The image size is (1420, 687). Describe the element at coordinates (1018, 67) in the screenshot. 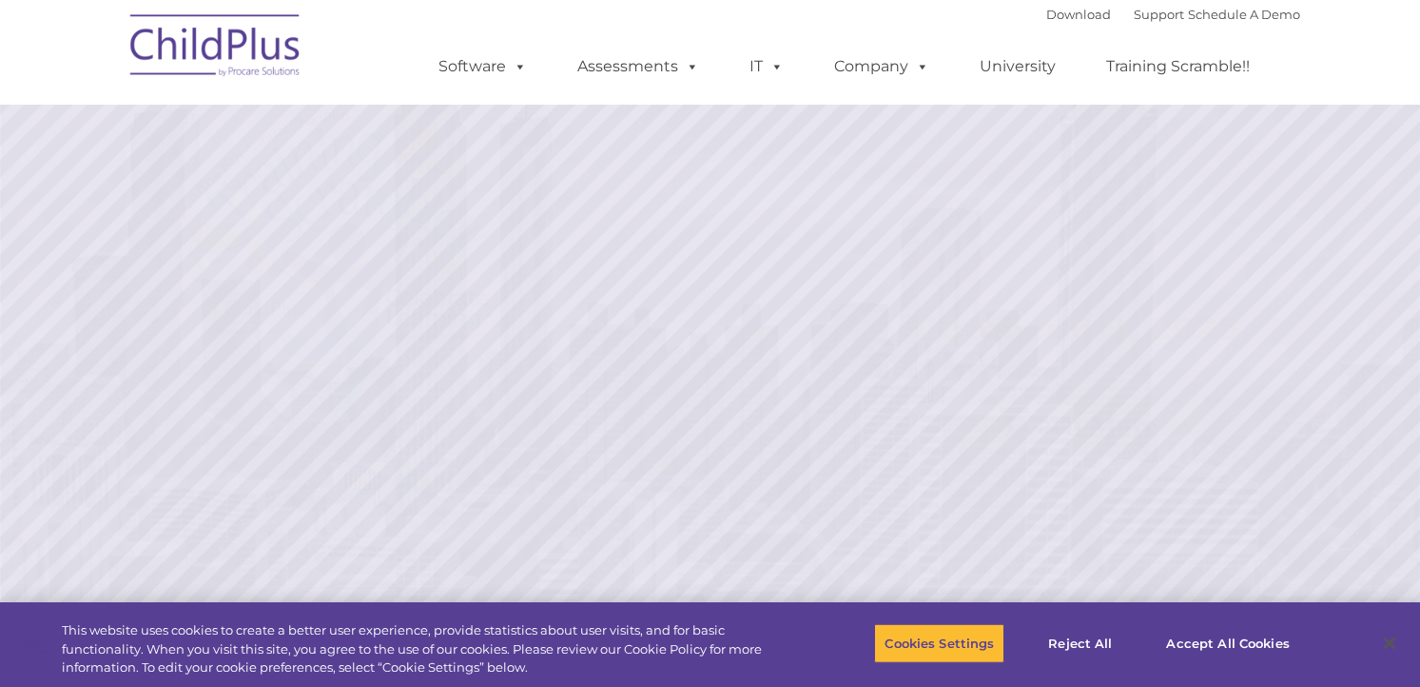

I see `a: University` at that location.